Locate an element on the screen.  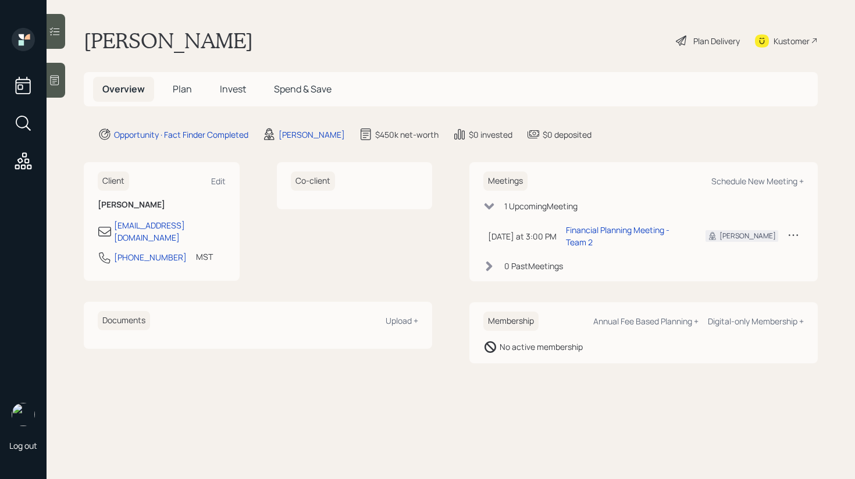
div: $450k net-worth is located at coordinates (407, 134).